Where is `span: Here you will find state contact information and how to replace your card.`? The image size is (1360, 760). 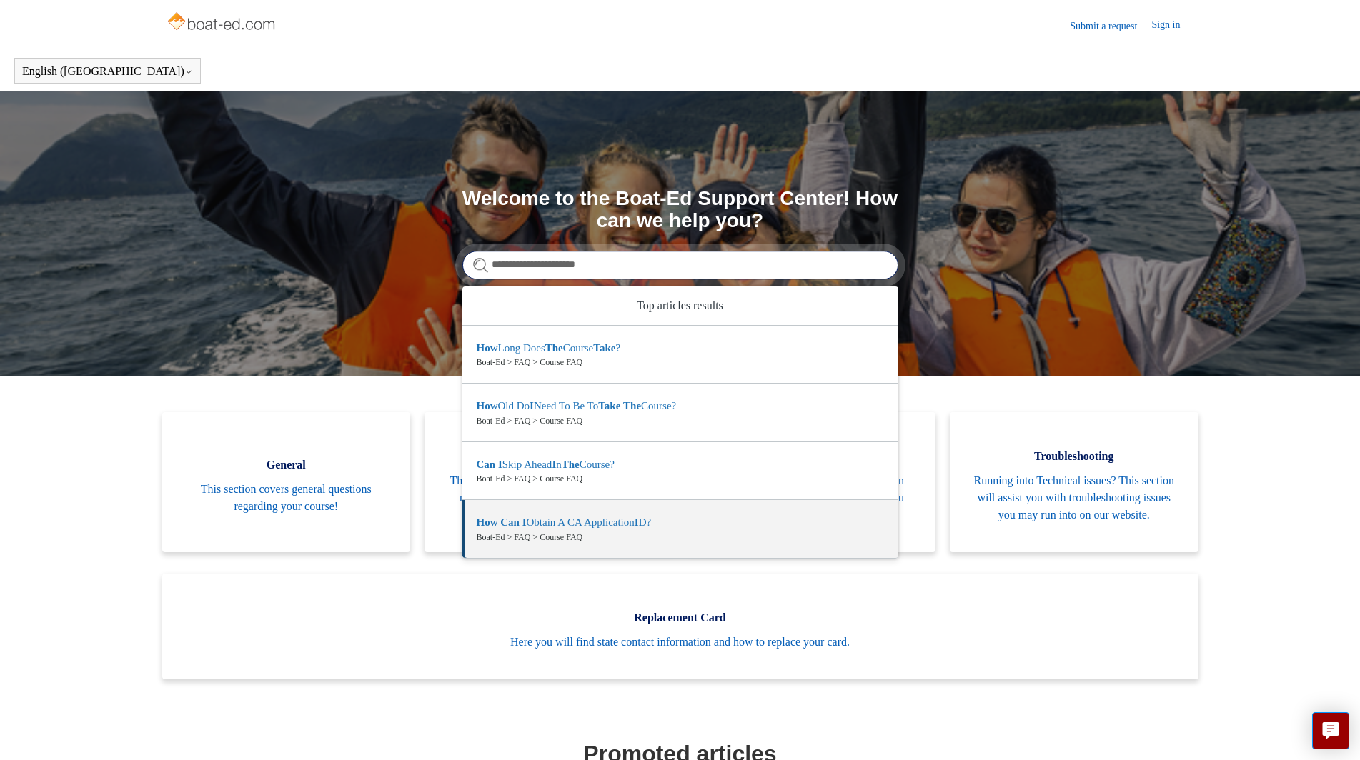 span: Here you will find state contact information and how to replace your card. is located at coordinates (680, 643).